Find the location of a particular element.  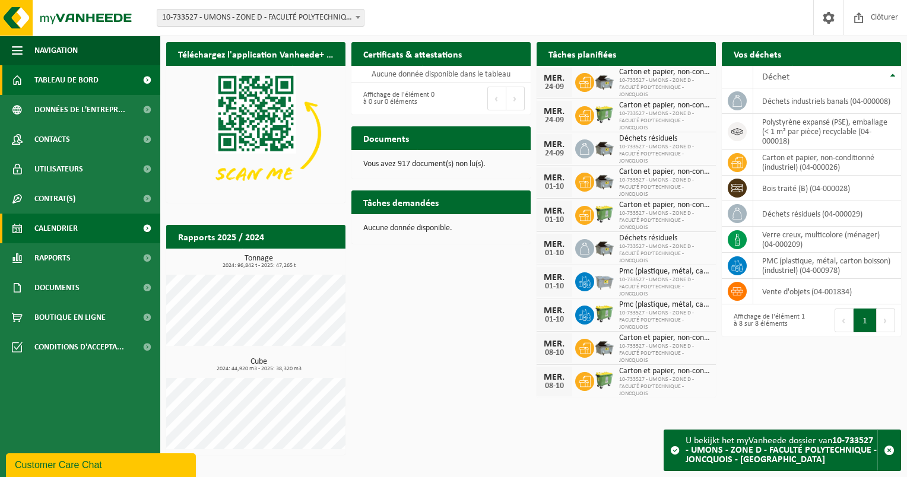

span: Documents is located at coordinates (57, 288).